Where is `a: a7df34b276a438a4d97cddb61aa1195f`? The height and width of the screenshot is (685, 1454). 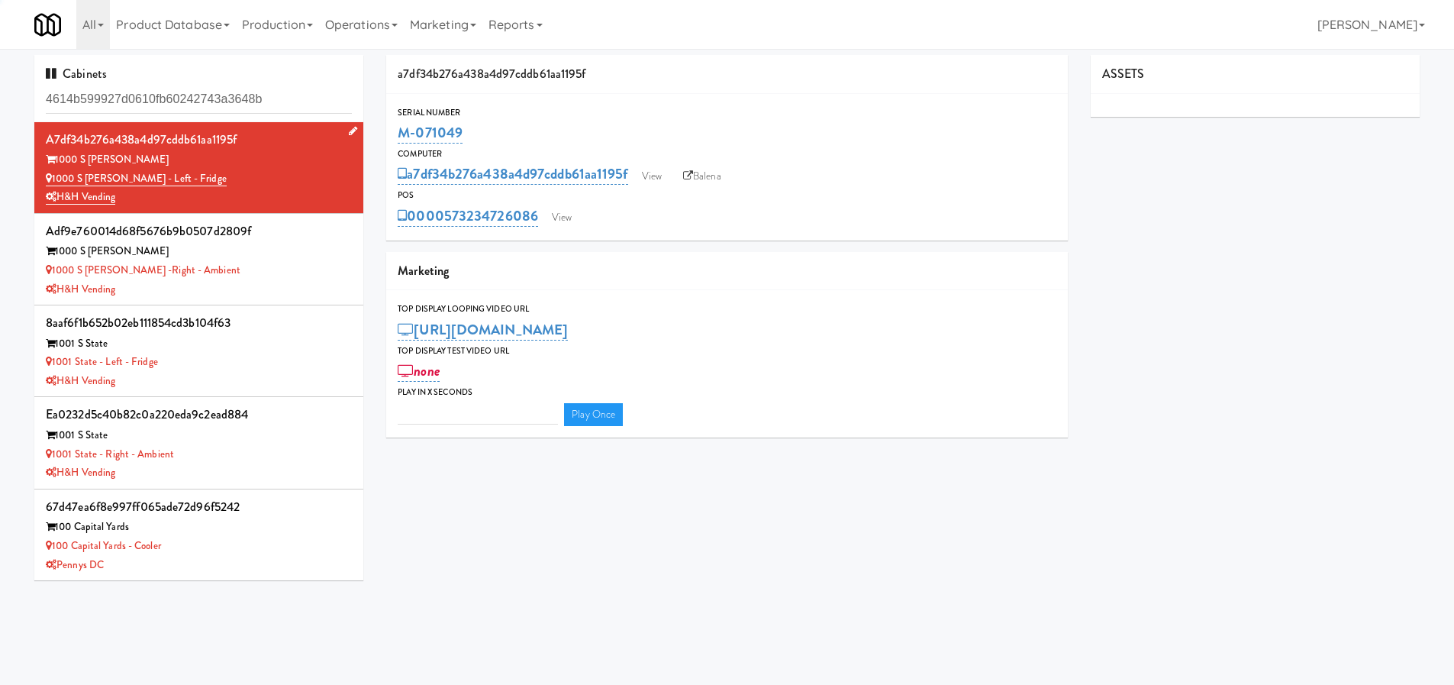 a: a7df34b276a438a4d97cddb61aa1195f is located at coordinates (512, 174).